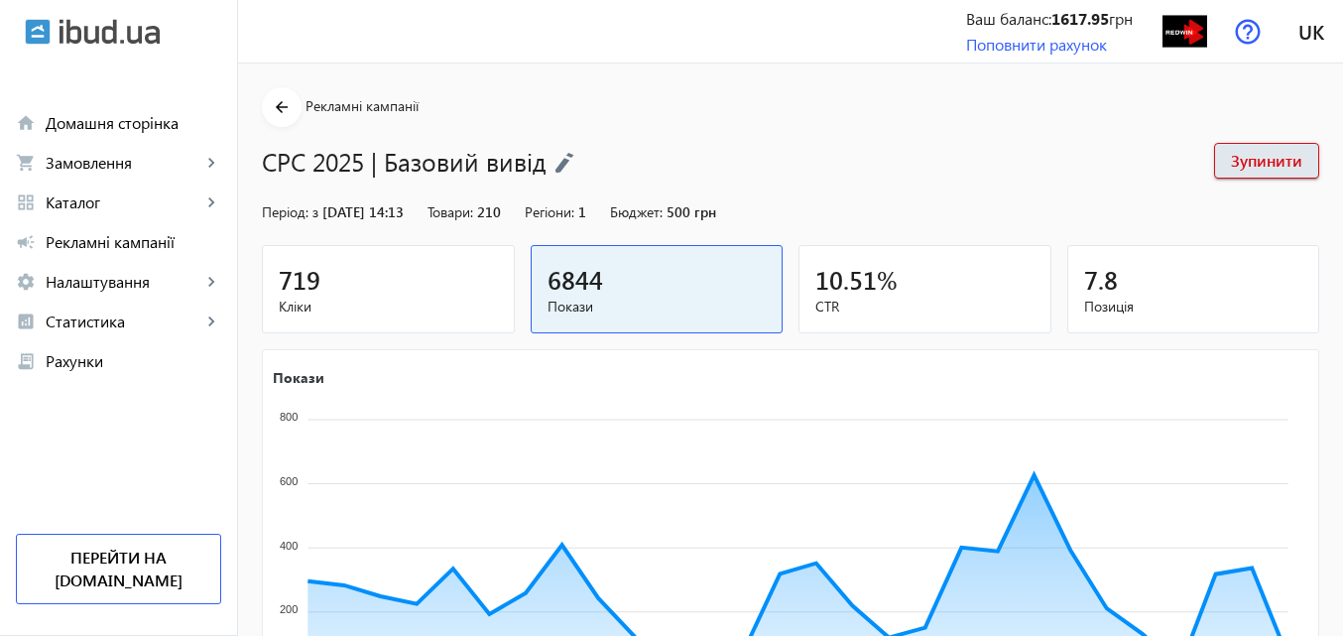  Describe the element at coordinates (1193, 307) in the screenshot. I see `span: Позиція` at that location.